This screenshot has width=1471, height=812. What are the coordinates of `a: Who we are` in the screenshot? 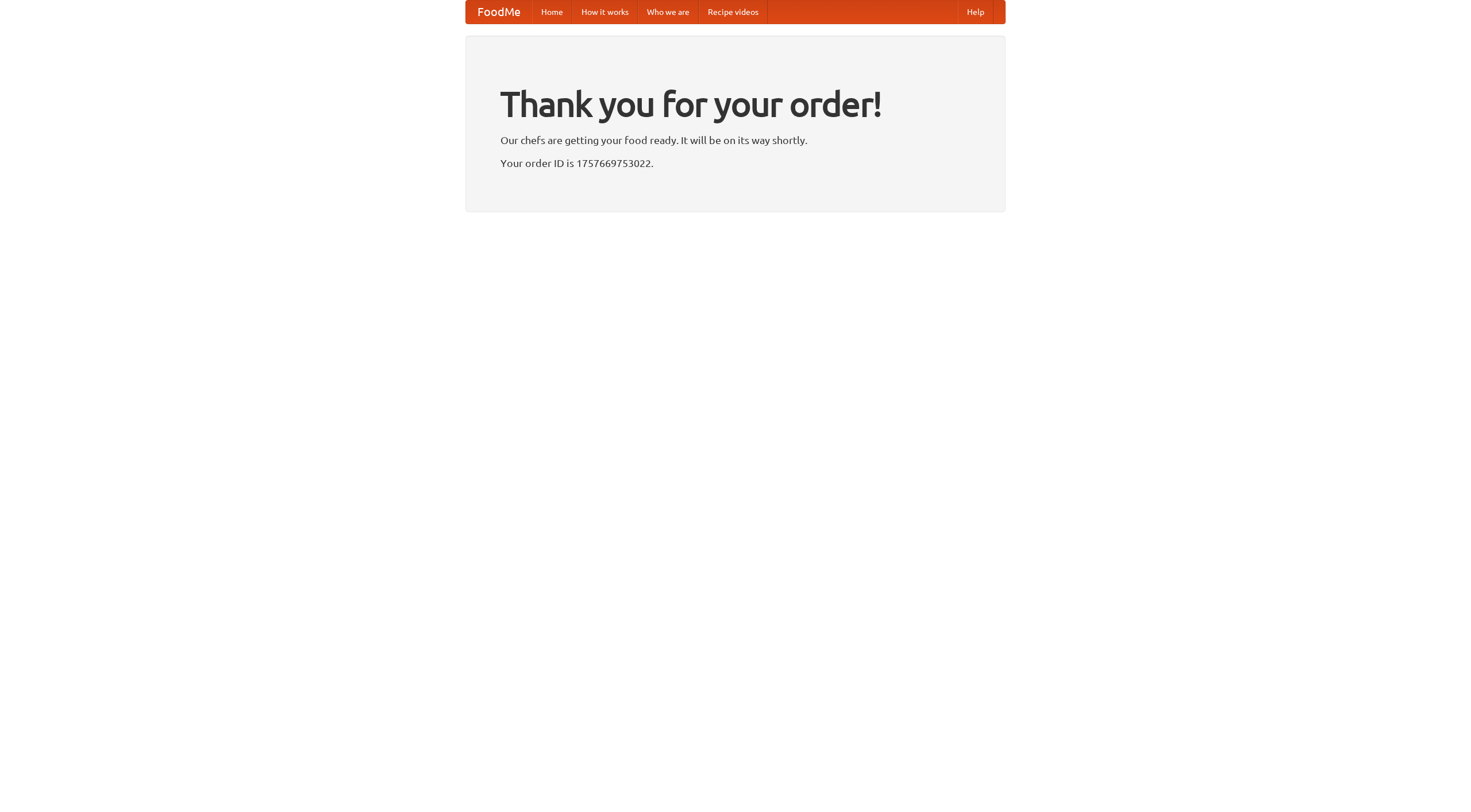 It's located at (668, 12).